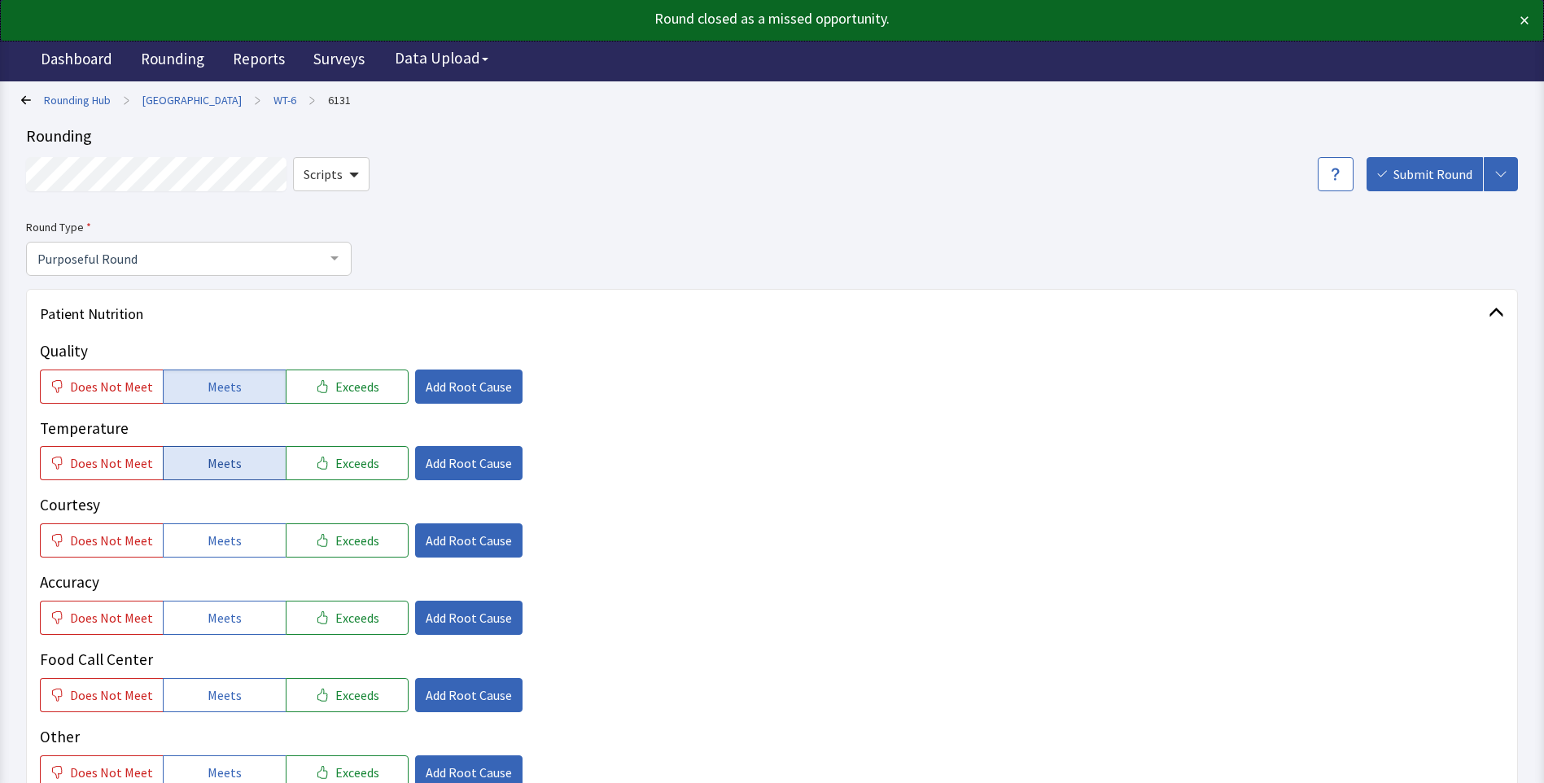 This screenshot has height=783, width=1544. I want to click on span: Submit Round, so click(1433, 174).